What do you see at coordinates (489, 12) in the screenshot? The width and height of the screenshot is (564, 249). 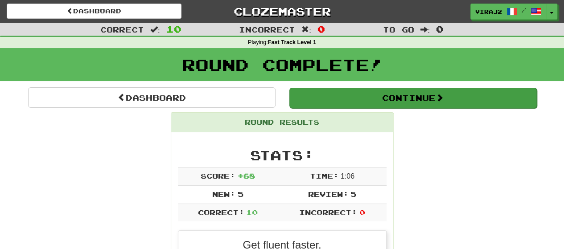 I see `span: viraj2` at bounding box center [489, 12].